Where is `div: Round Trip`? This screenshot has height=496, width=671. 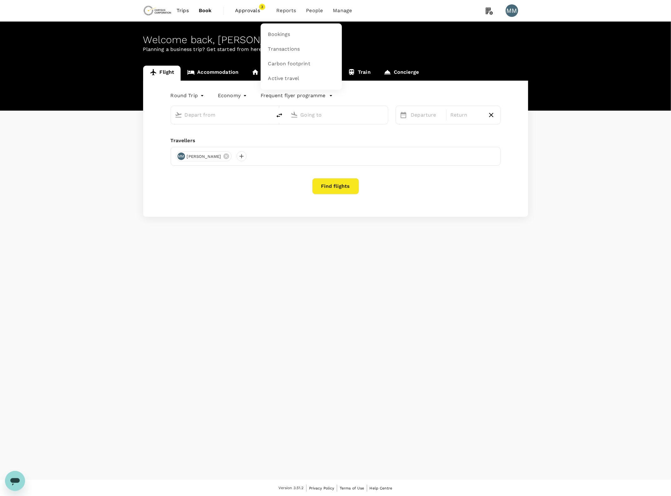 div: Round Trip is located at coordinates (188, 96).